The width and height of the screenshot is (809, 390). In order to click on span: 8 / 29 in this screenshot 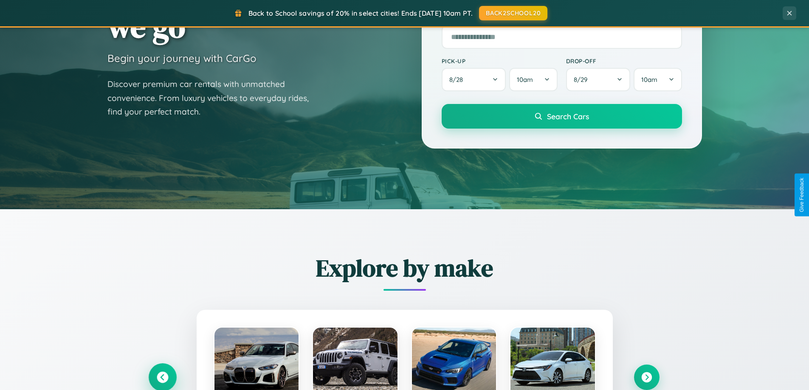, I will do `click(583, 79)`.